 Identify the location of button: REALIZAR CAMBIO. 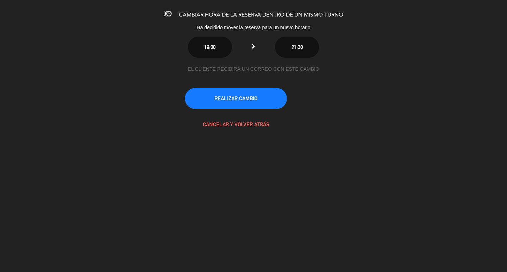
(236, 99).